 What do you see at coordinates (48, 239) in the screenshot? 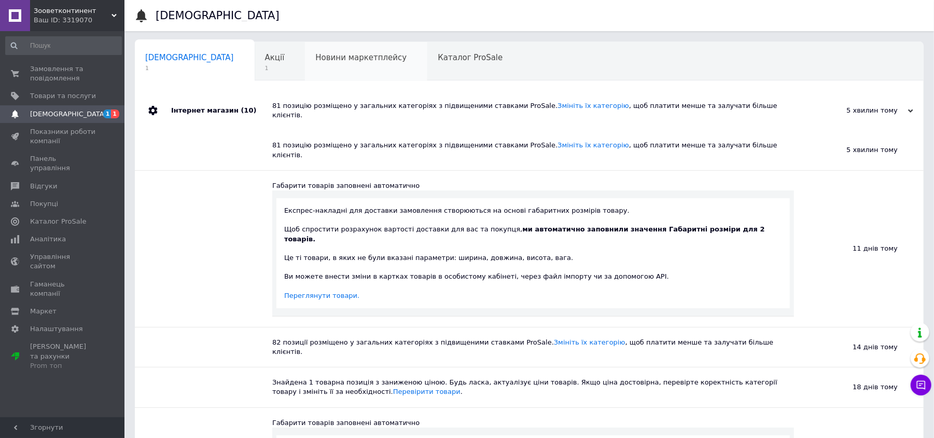
I see `span: Аналітика` at bounding box center [48, 239].